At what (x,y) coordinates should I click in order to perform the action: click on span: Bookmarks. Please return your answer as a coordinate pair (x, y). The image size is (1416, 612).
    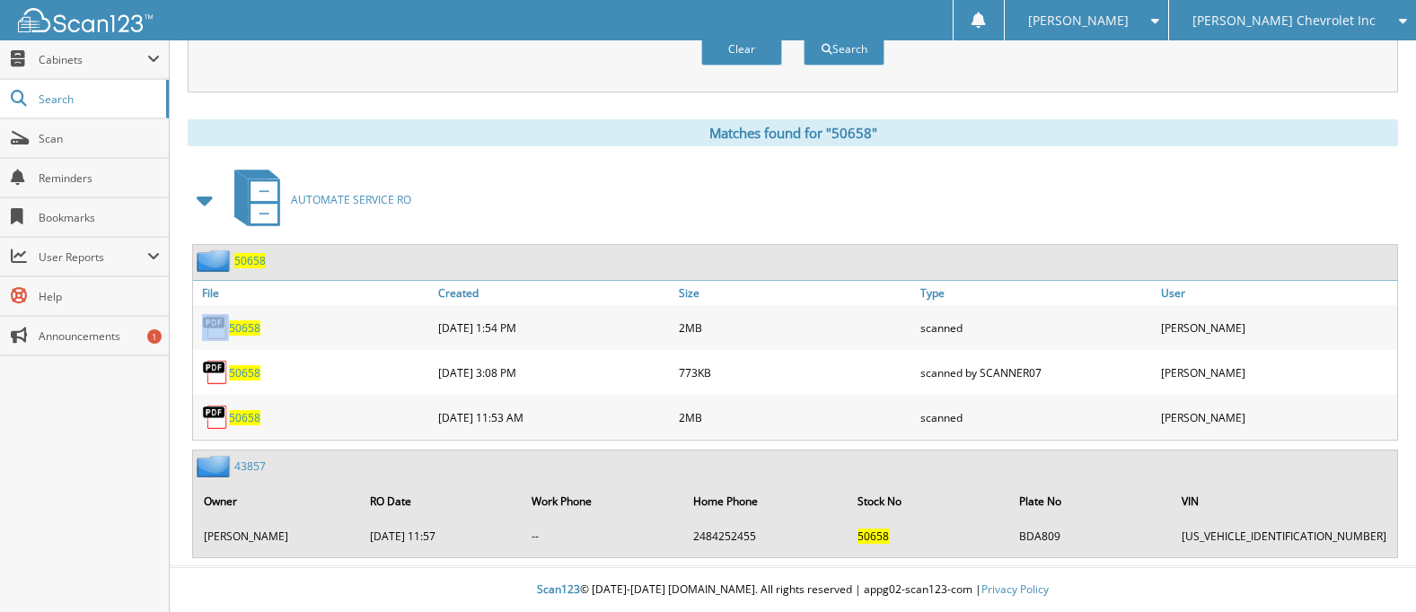
    Looking at the image, I should click on (99, 217).